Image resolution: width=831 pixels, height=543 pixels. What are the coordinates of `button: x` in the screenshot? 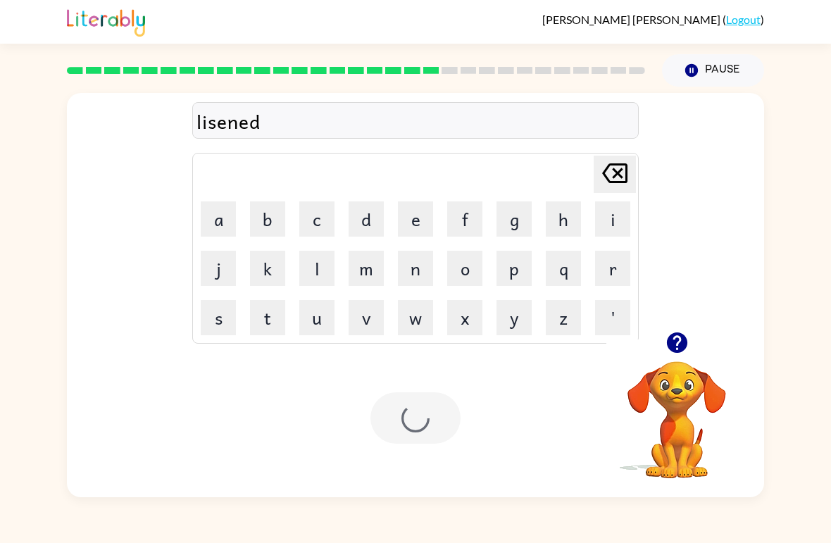 It's located at (465, 318).